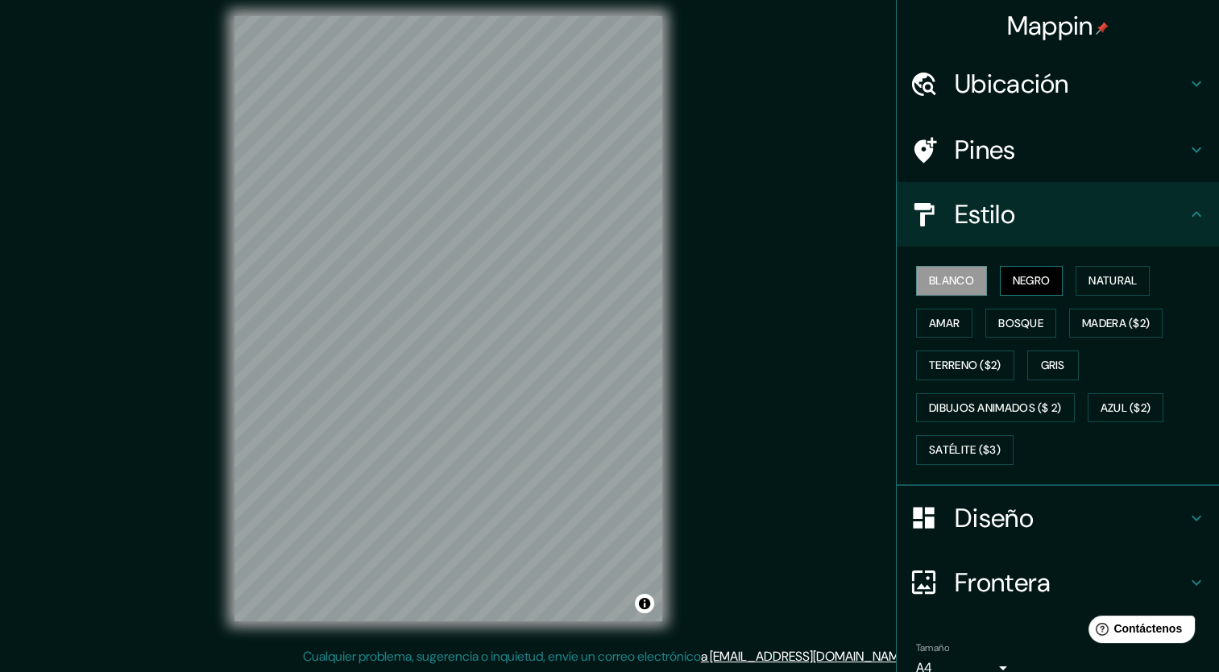 This screenshot has height=672, width=1219. What do you see at coordinates (1115, 323) in the screenshot?
I see `font: Madera ($2)` at bounding box center [1115, 323].